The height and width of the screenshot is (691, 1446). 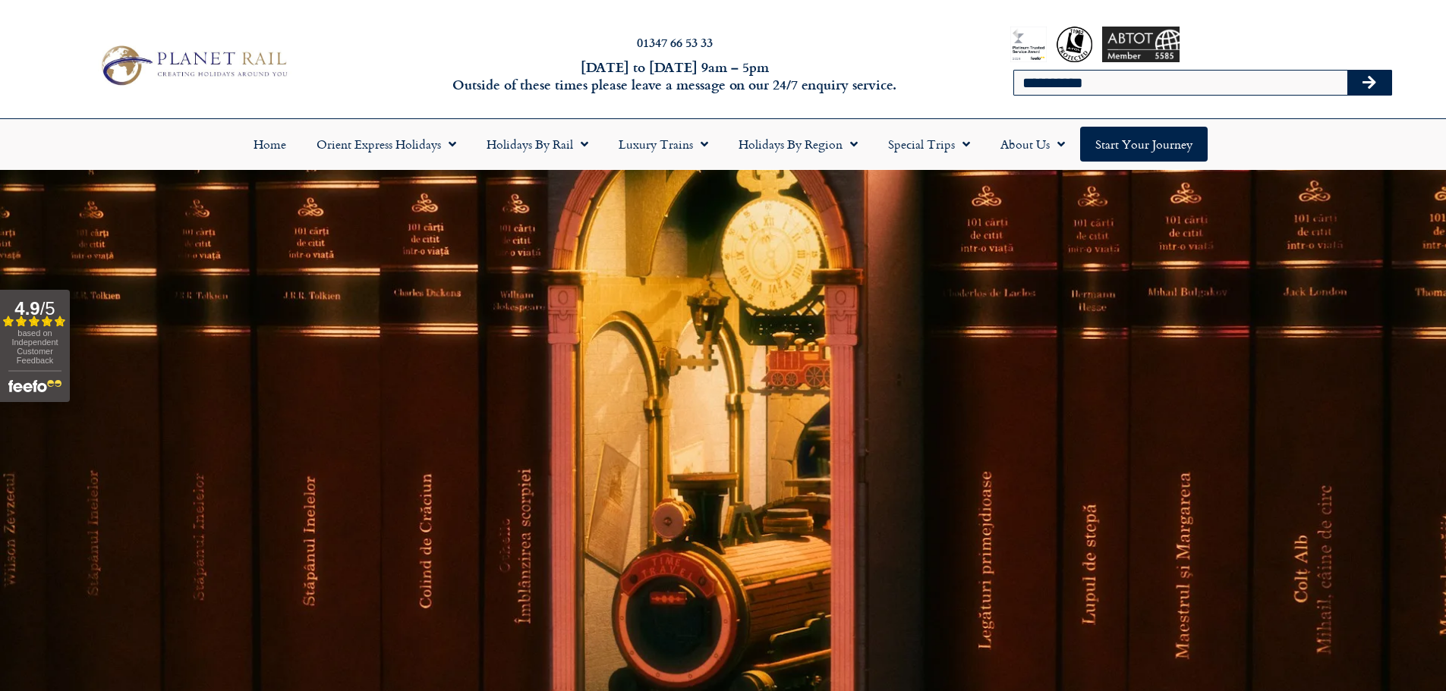 What do you see at coordinates (193, 65) in the screenshot?
I see `img: Planet Rail Train Holidays Logo` at bounding box center [193, 65].